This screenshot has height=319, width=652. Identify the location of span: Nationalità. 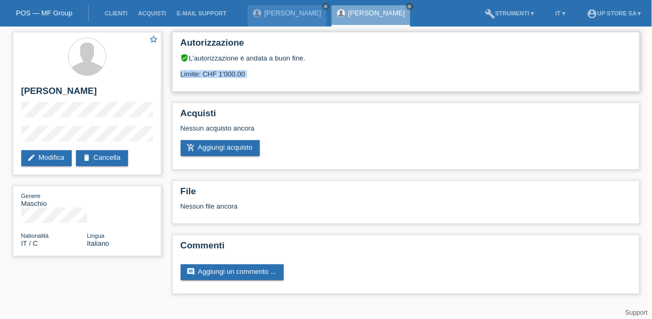
(35, 236).